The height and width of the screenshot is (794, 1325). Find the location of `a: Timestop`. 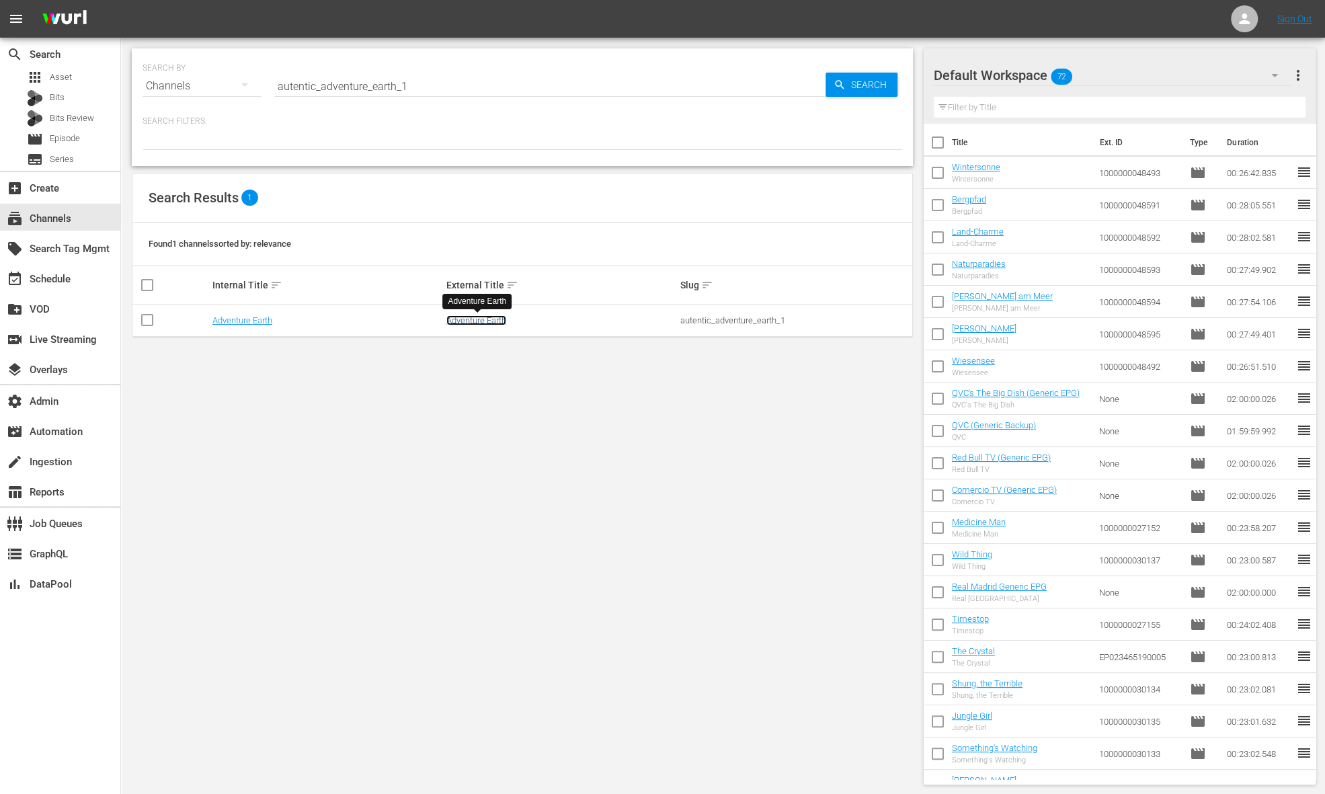

a: Timestop is located at coordinates (970, 618).